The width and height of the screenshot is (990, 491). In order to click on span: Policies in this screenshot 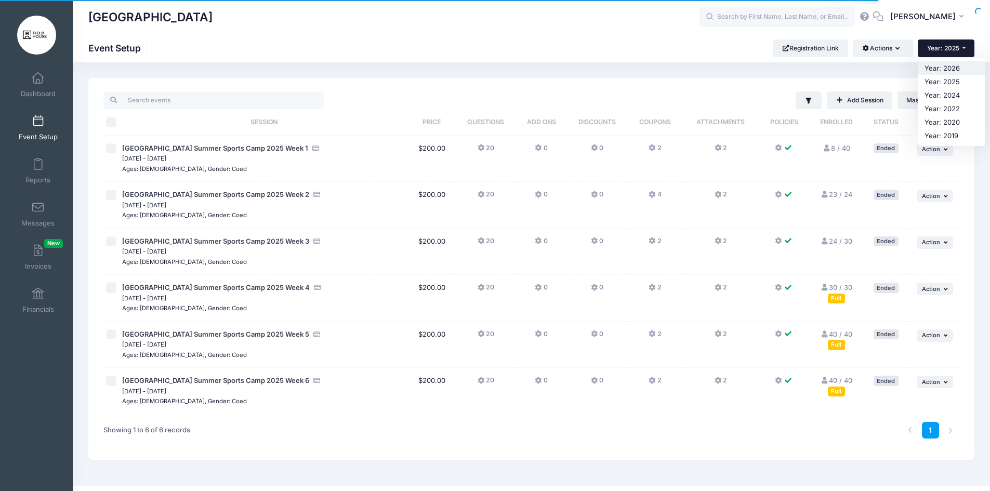, I will do `click(784, 122)`.